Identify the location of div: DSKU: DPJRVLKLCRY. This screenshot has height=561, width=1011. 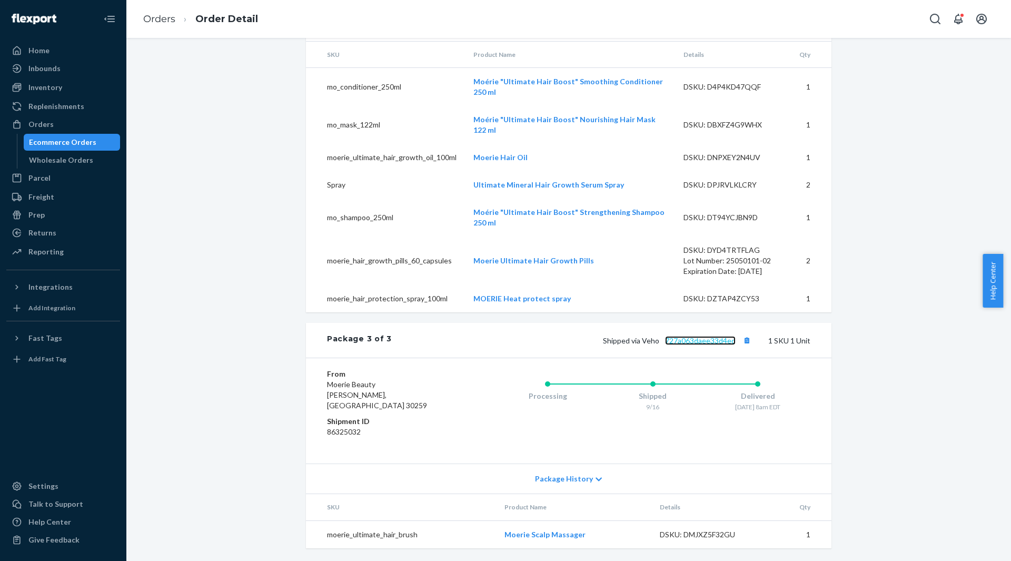
(733, 185).